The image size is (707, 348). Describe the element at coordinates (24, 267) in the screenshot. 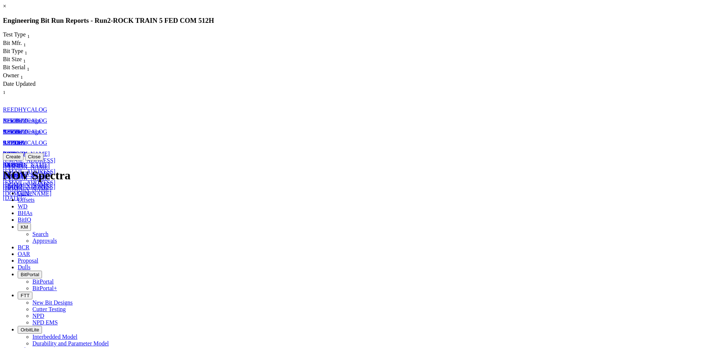

I see `span: Dulls` at that location.